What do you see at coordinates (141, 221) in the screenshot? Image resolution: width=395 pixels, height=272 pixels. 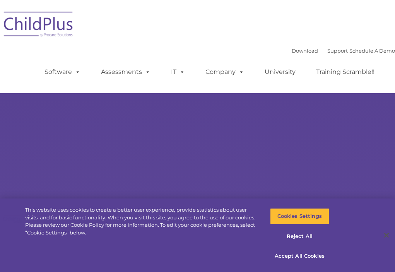 I see `div: This website uses cookies to create a better user experience, provide statistics about user visit...` at bounding box center [141, 221].